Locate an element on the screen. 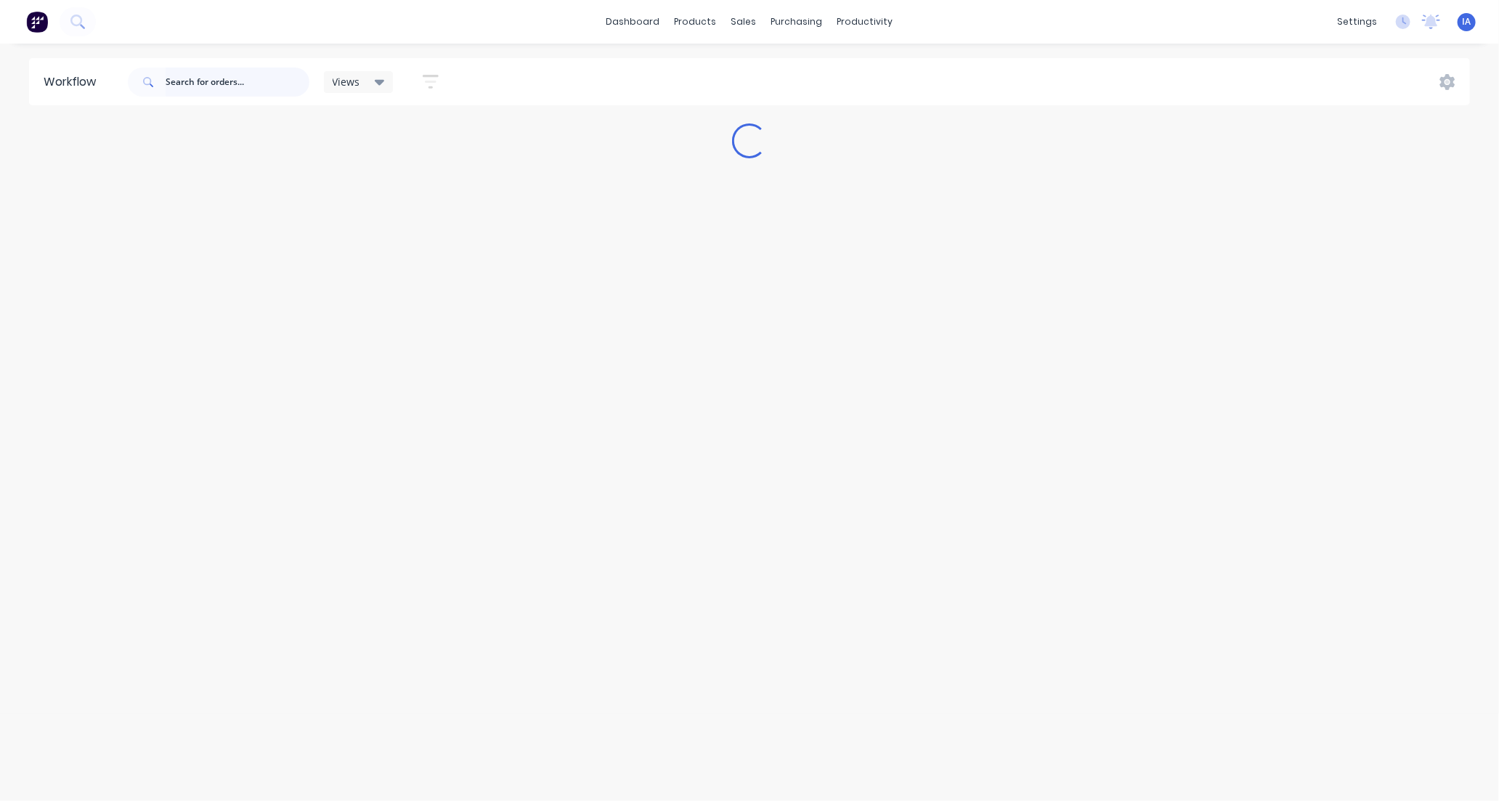  span: IA is located at coordinates (1467, 22).